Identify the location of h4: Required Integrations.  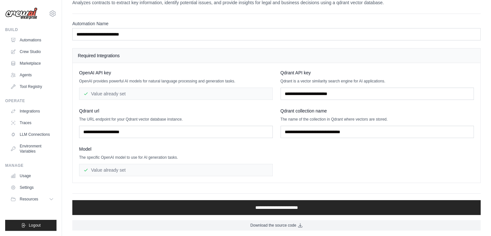
(276, 56).